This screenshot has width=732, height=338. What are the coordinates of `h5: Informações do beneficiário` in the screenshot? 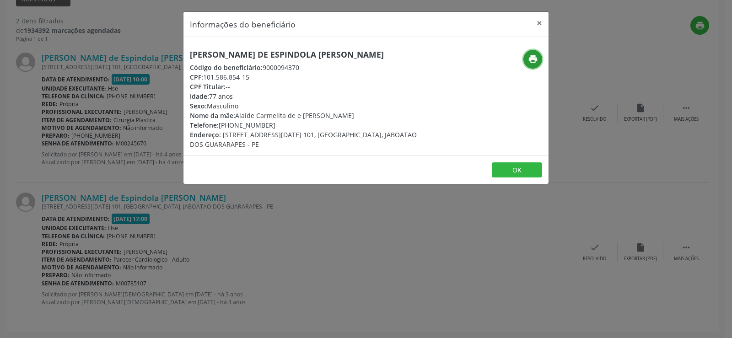 It's located at (242, 24).